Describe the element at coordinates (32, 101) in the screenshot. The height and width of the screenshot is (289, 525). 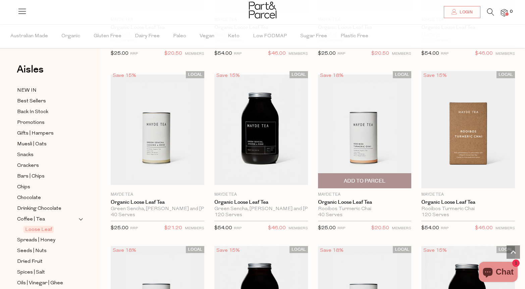
I see `span: Best Sellers` at that location.